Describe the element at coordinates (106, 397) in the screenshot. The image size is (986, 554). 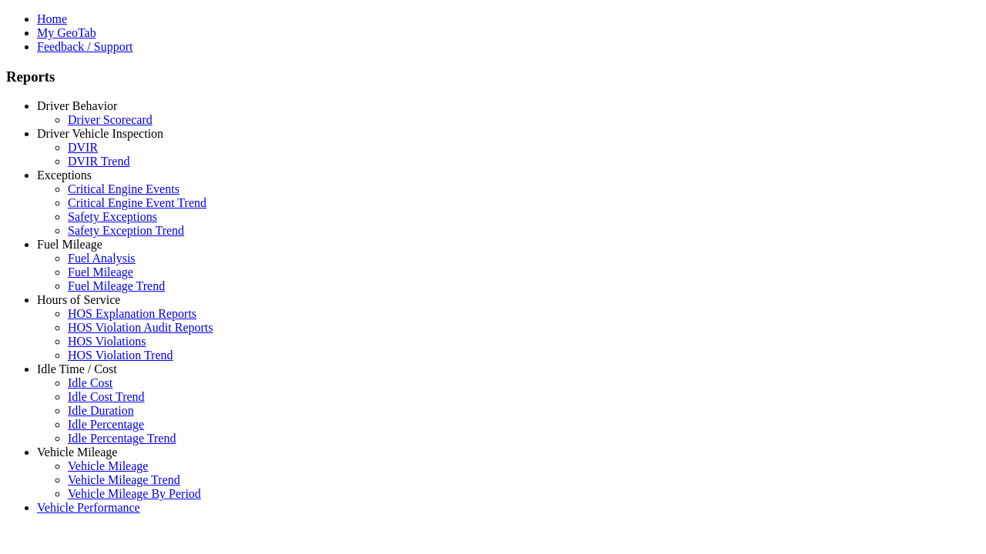
I see `a: Idle Cost Trend` at that location.